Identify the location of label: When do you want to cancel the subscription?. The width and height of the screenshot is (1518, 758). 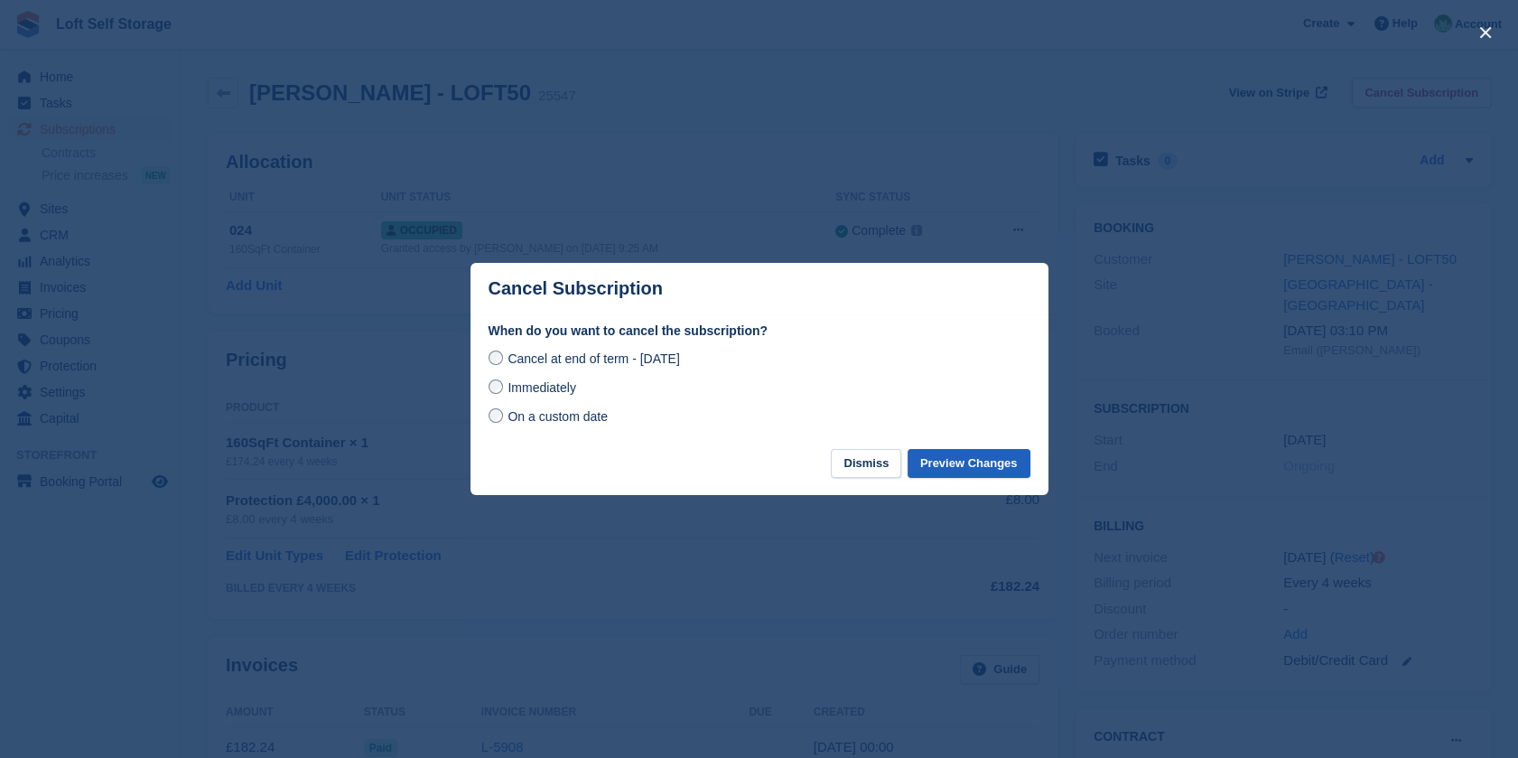
(759, 331).